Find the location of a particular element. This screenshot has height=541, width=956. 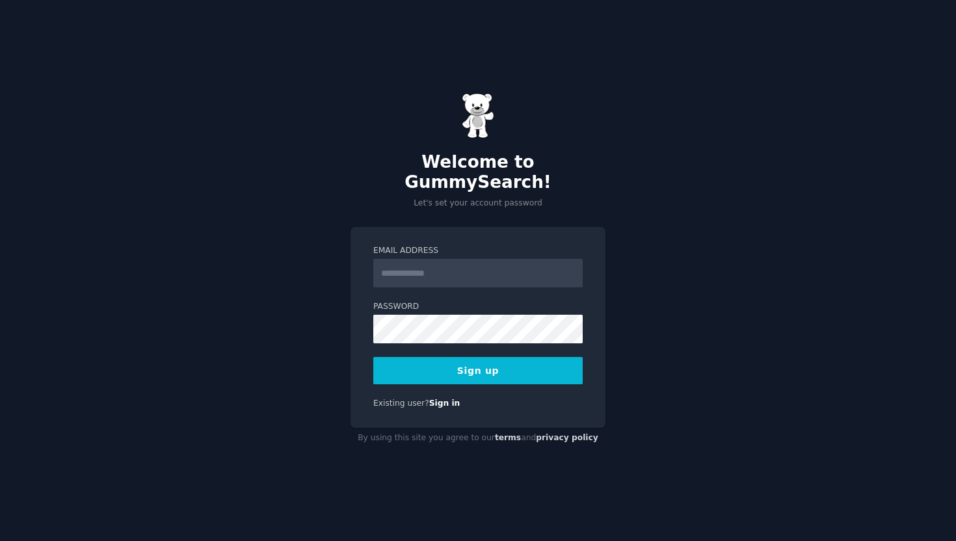

a: Sign in is located at coordinates (445, 403).